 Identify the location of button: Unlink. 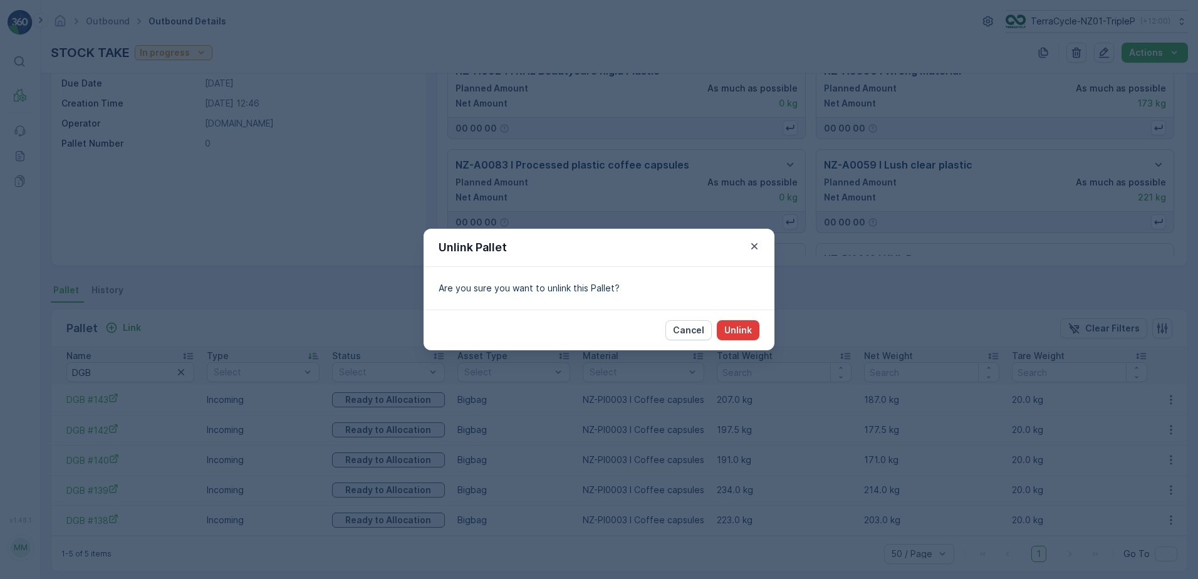
(738, 330).